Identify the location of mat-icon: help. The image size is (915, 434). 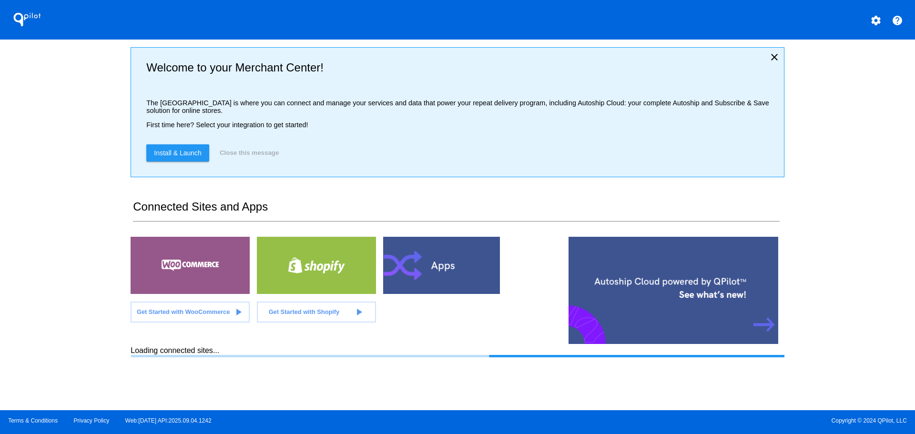
(897, 20).